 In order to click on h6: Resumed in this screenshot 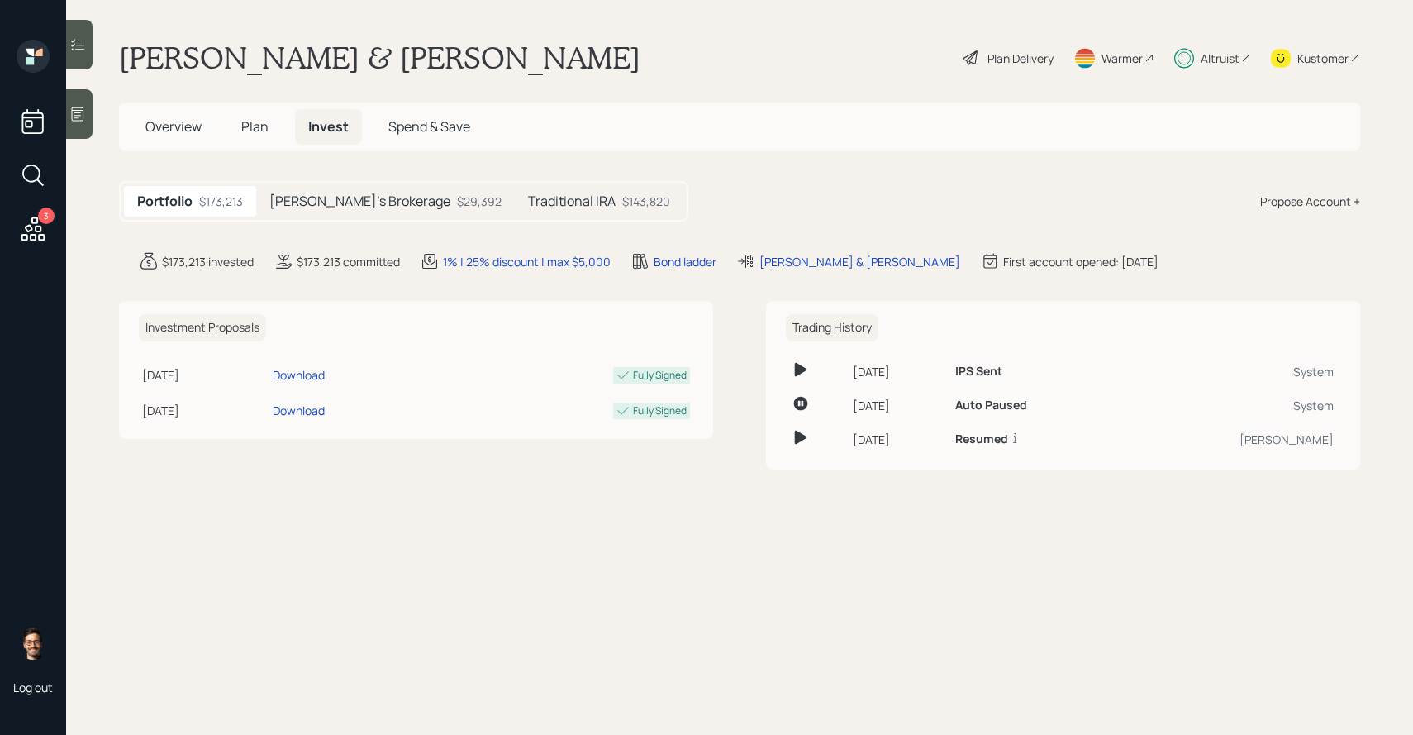, I will do `click(982, 439)`.